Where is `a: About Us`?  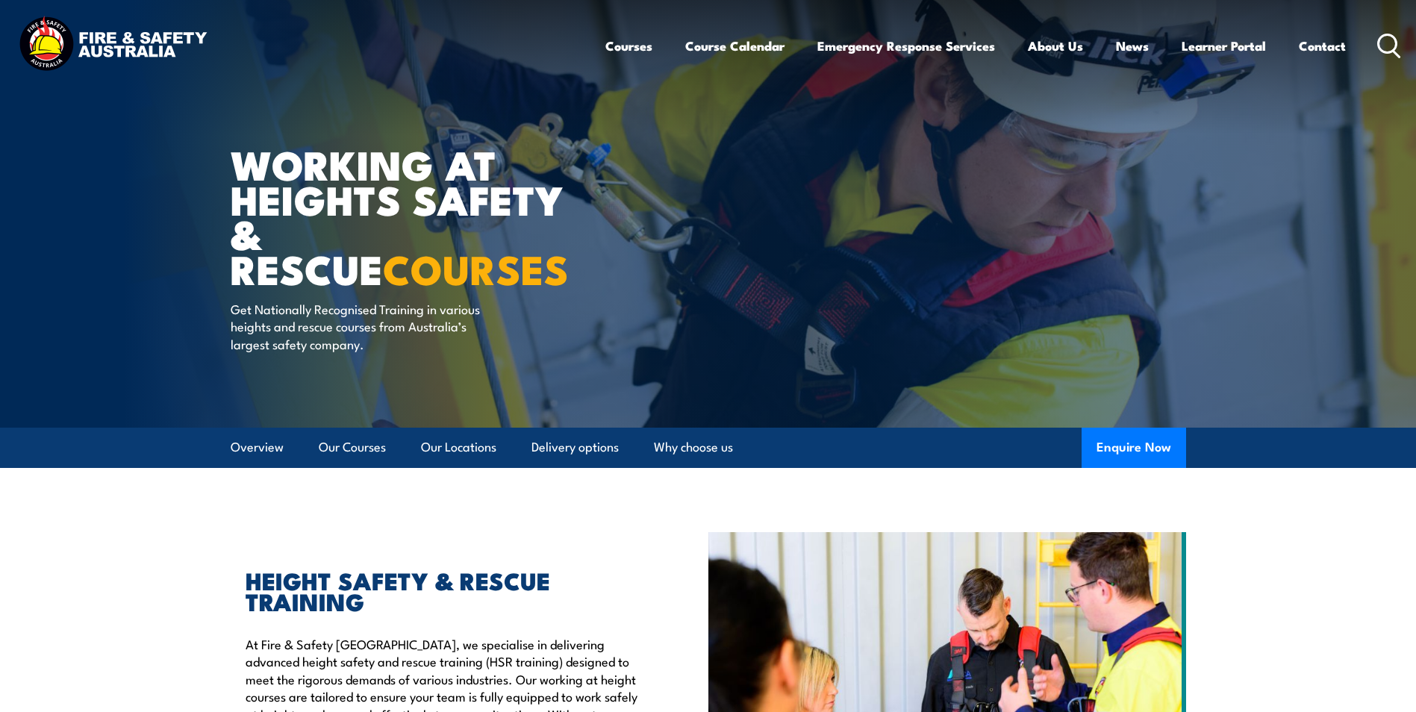 a: About Us is located at coordinates (1055, 46).